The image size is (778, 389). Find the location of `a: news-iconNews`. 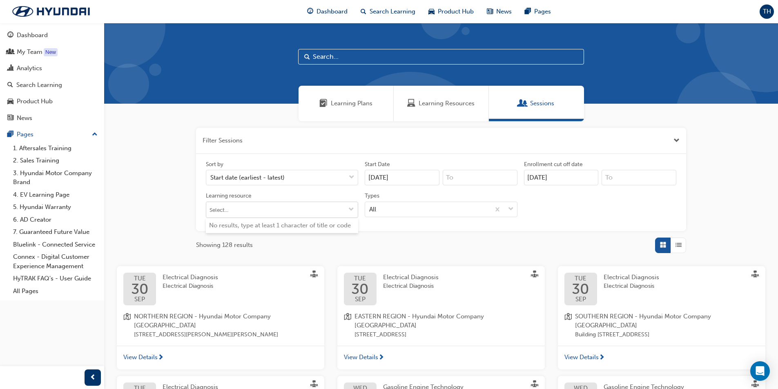

a: news-iconNews is located at coordinates (499, 11).